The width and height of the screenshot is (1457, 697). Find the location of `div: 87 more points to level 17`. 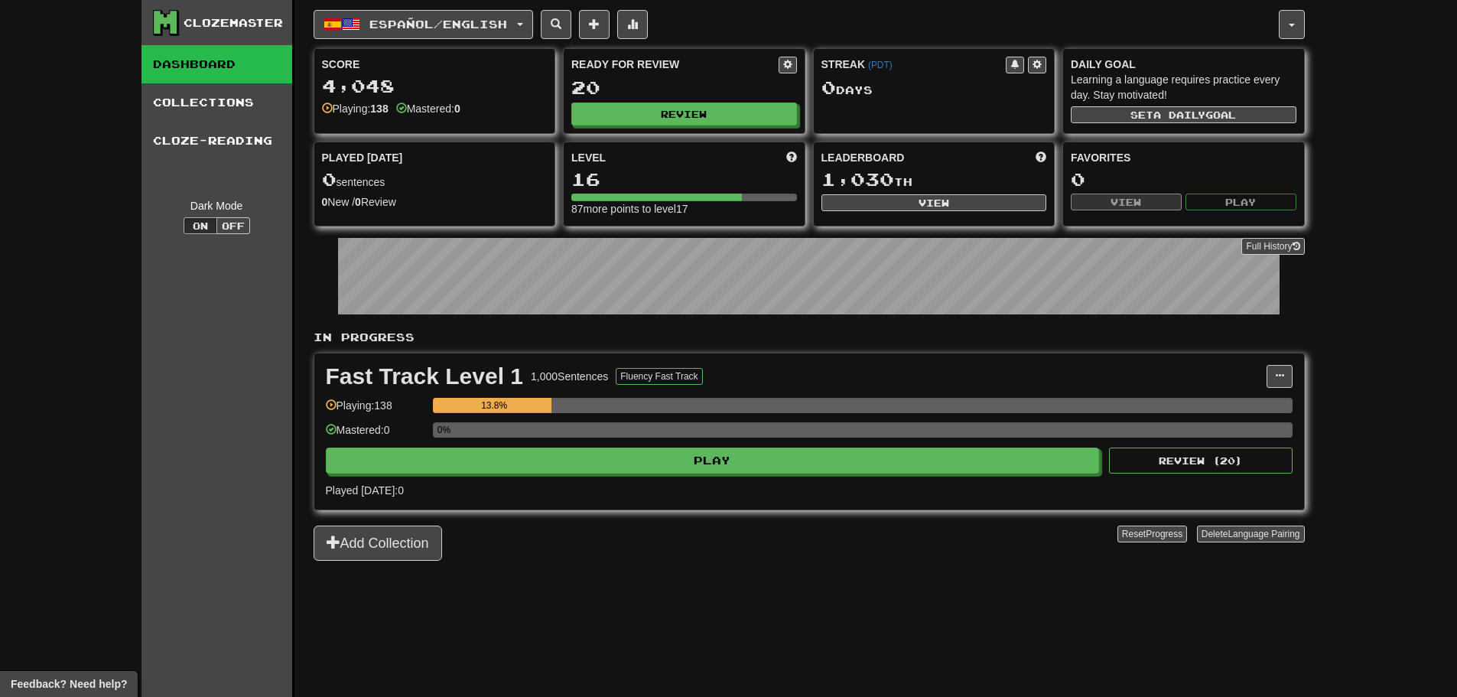

div: 87 more points to level 17 is located at coordinates (684, 209).